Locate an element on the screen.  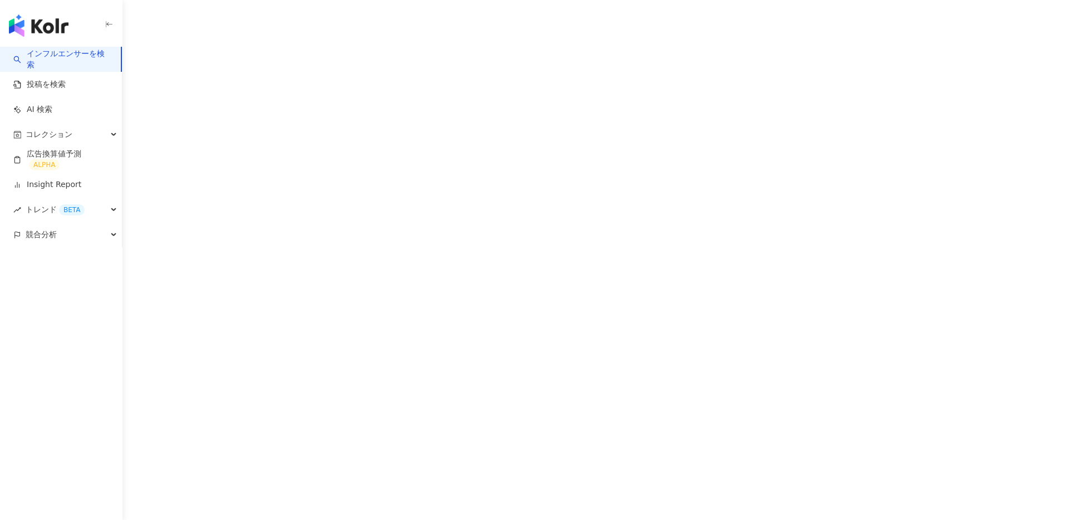
div: BETA is located at coordinates (72, 210).